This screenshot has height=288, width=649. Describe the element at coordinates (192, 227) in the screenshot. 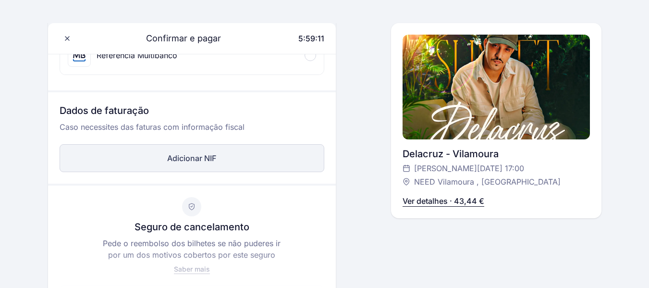

I see `p: Seguro de cancelamento` at that location.